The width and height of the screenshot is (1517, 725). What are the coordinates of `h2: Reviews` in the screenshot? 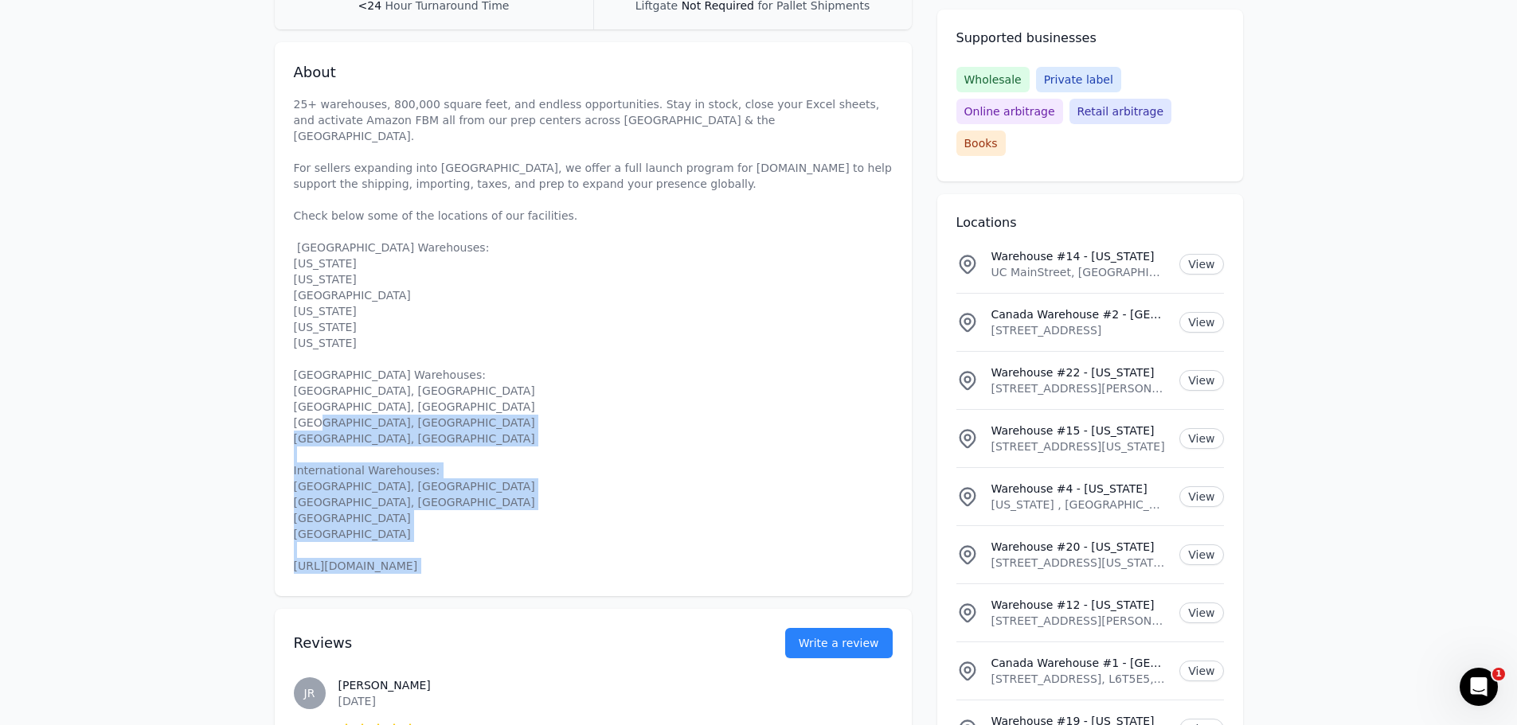 It's located at (513, 643).